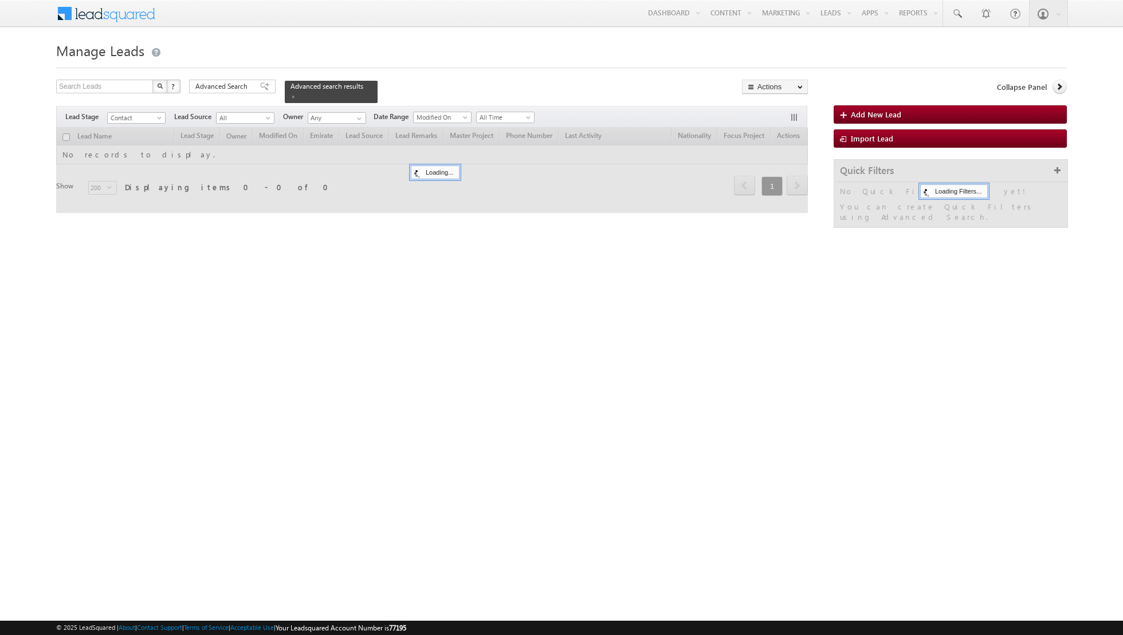 The height and width of the screenshot is (635, 1123). I want to click on button: Actions, so click(774, 86).